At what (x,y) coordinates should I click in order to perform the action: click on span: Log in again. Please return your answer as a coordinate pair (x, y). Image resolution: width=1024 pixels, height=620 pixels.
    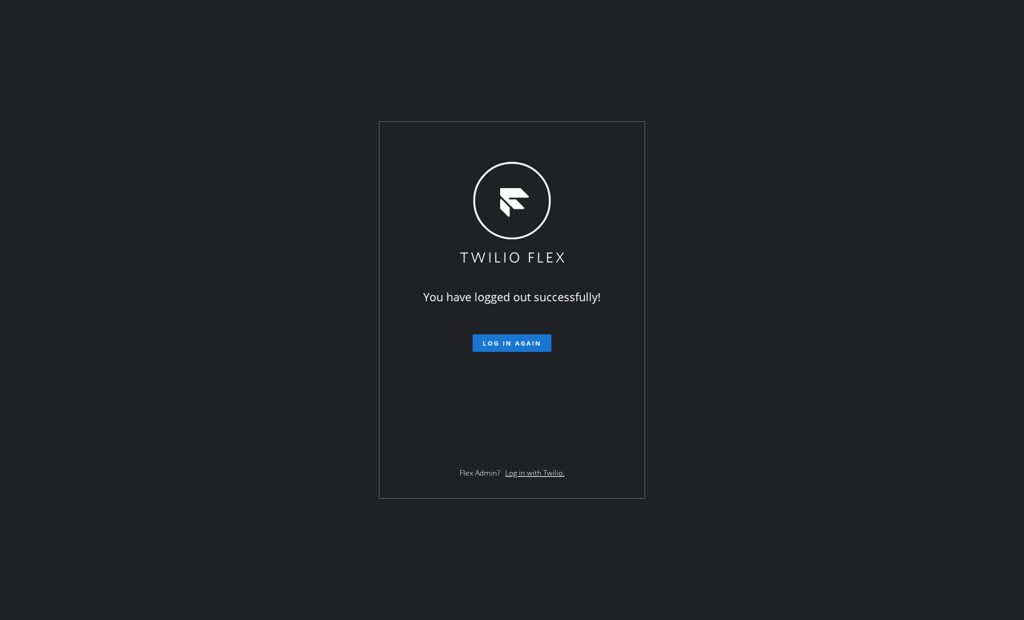
    Looking at the image, I should click on (512, 343).